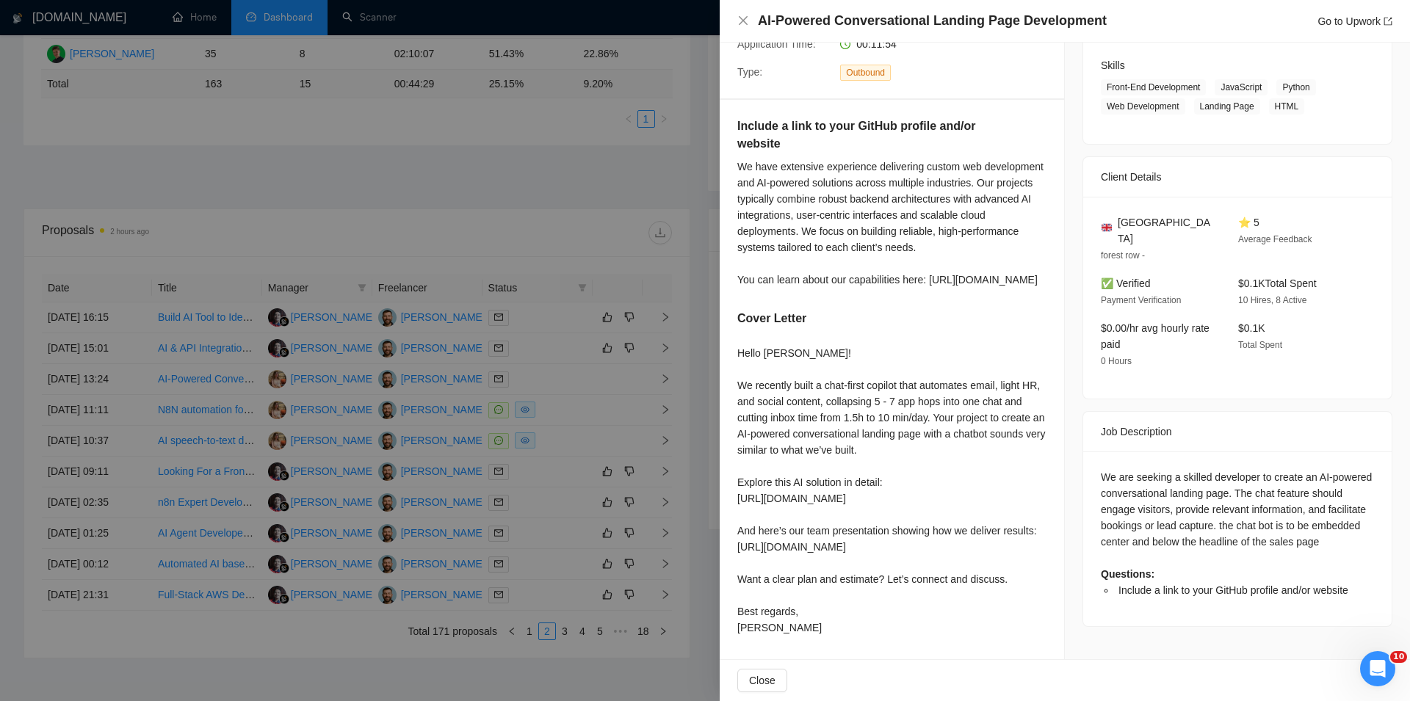  What do you see at coordinates (869, 135) in the screenshot?
I see `h5: Include a link to your GitHub profile and/or website` at bounding box center [869, 135].